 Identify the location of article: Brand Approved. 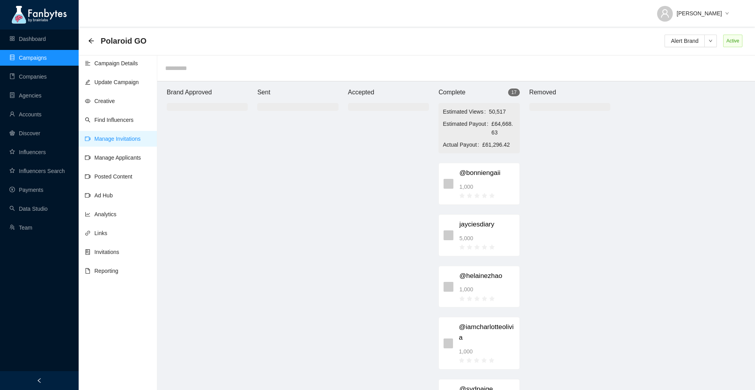
(189, 92).